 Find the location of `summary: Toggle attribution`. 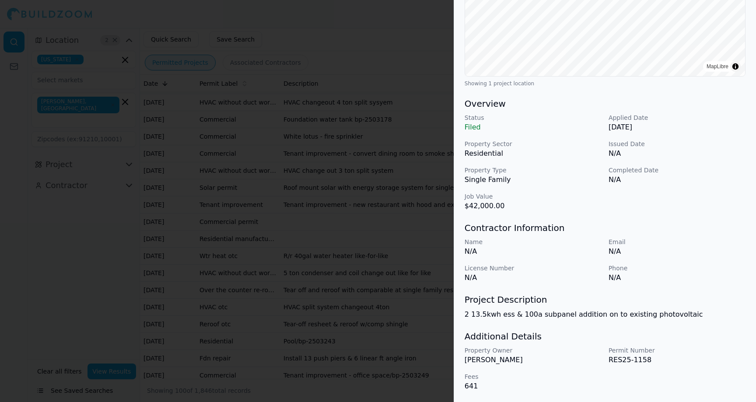

summary: Toggle attribution is located at coordinates (735, 66).